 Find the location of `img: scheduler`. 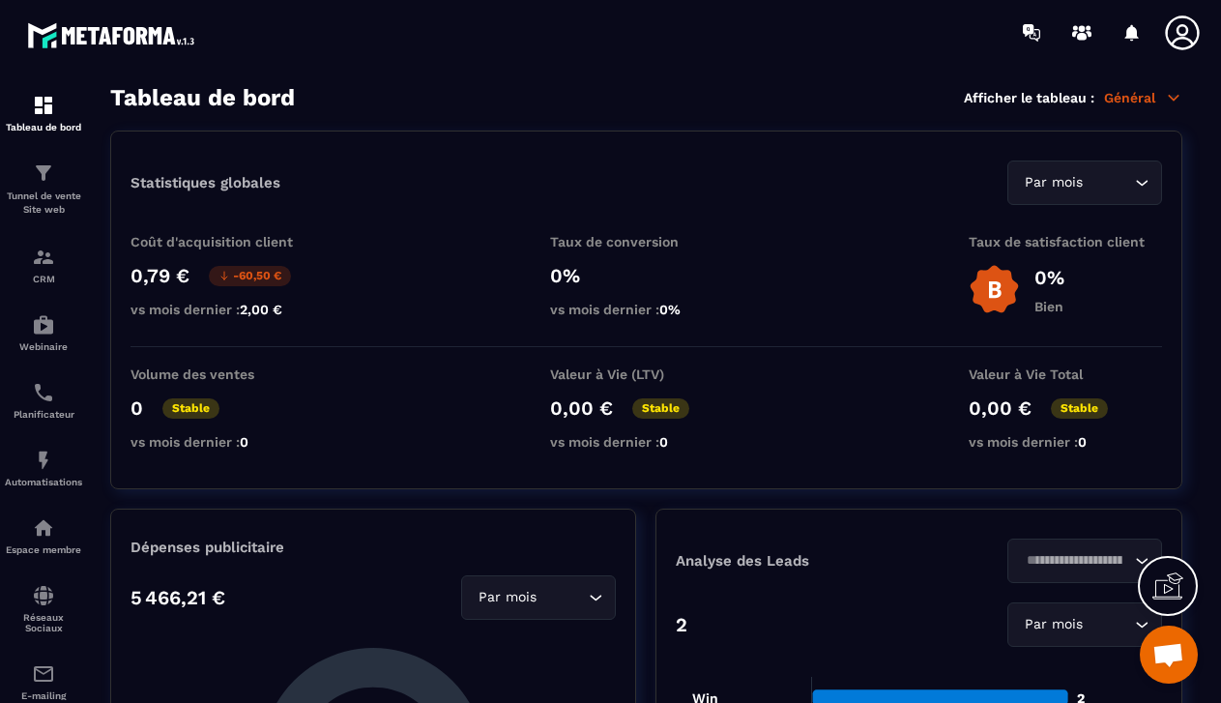

img: scheduler is located at coordinates (44, 393).